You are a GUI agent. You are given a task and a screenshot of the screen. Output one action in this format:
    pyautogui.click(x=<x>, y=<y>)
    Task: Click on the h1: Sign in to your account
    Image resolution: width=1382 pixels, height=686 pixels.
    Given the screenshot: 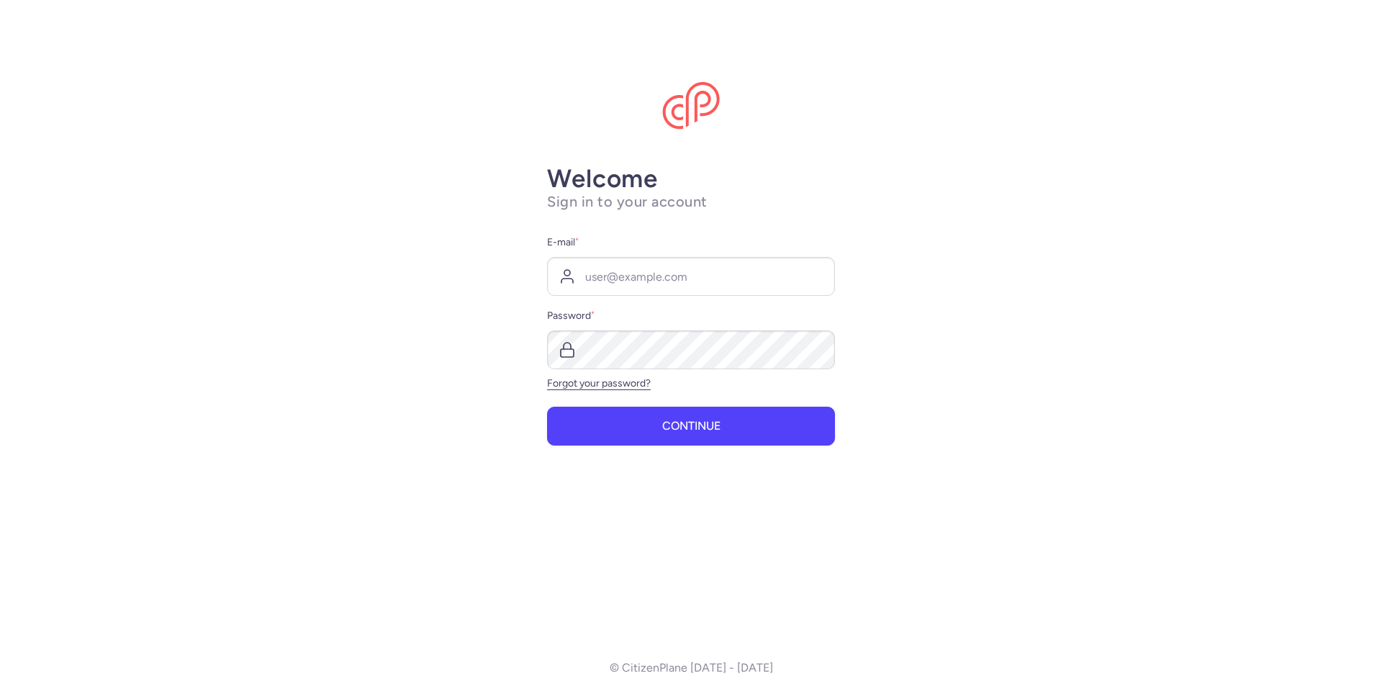 What is the action you would take?
    pyautogui.click(x=691, y=202)
    